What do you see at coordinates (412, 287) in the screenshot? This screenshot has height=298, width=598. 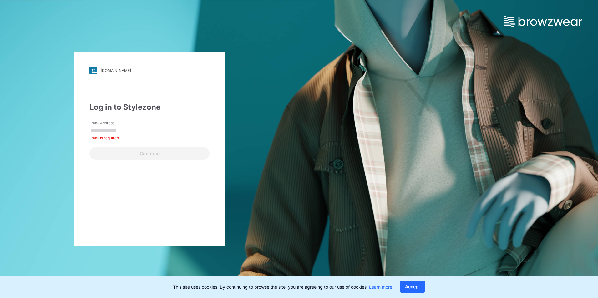 I see `button: Accept` at bounding box center [412, 287].